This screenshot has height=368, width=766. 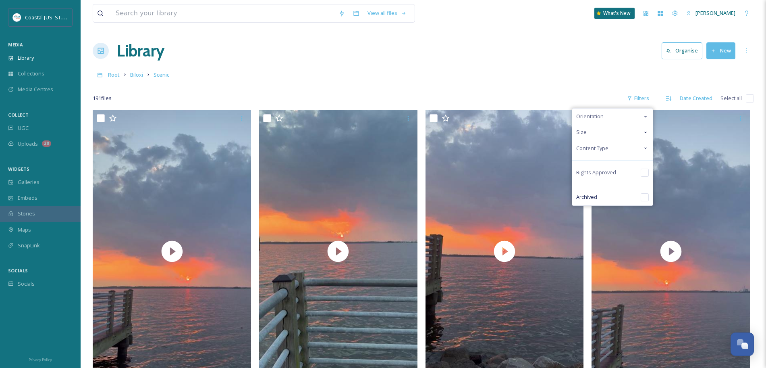 What do you see at coordinates (743, 344) in the screenshot?
I see `button: Open Chat` at bounding box center [743, 344].